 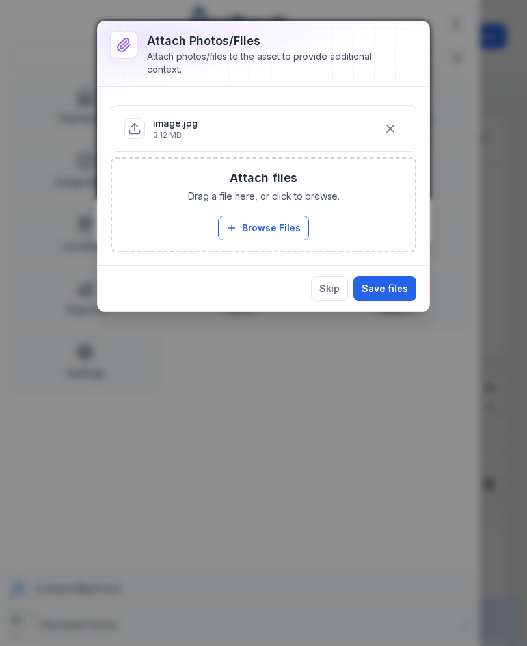 I want to click on h3: Attach photos/files, so click(x=271, y=41).